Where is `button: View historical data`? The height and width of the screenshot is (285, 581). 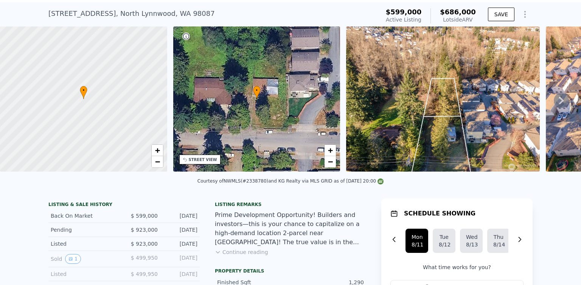
button: View historical data is located at coordinates (73, 259).